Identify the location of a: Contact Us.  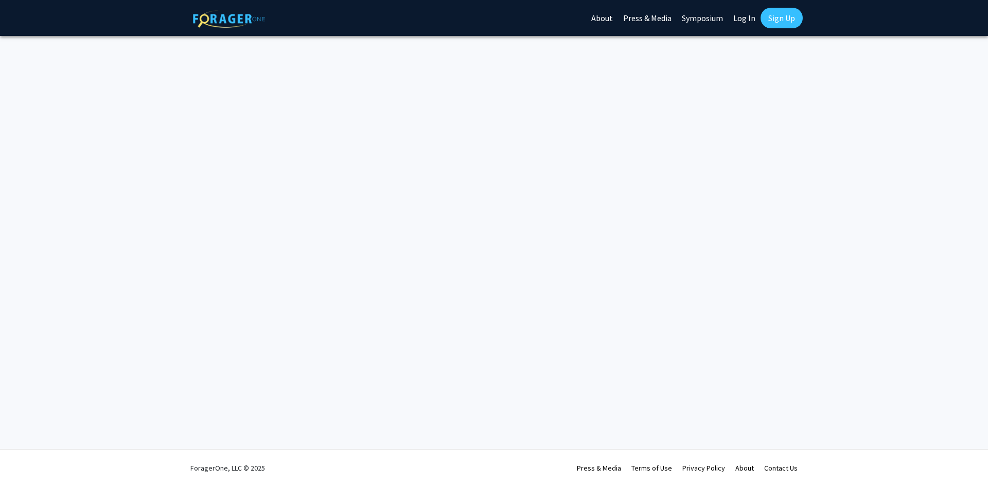
(781, 468).